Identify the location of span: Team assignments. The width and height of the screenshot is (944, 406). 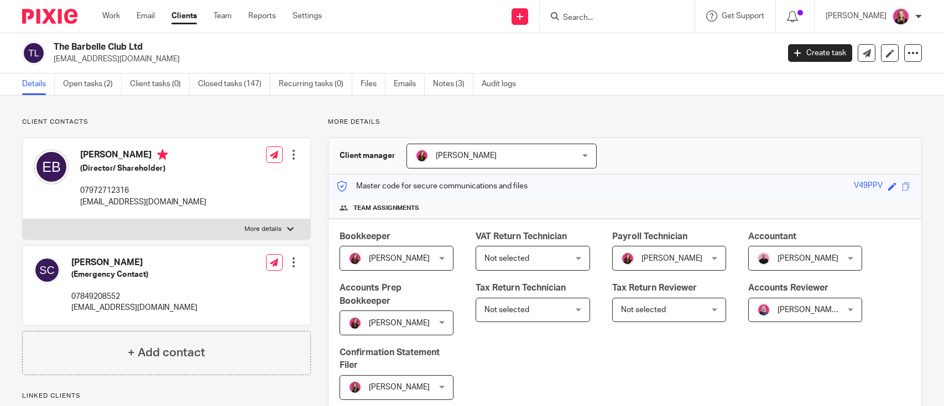
(386, 208).